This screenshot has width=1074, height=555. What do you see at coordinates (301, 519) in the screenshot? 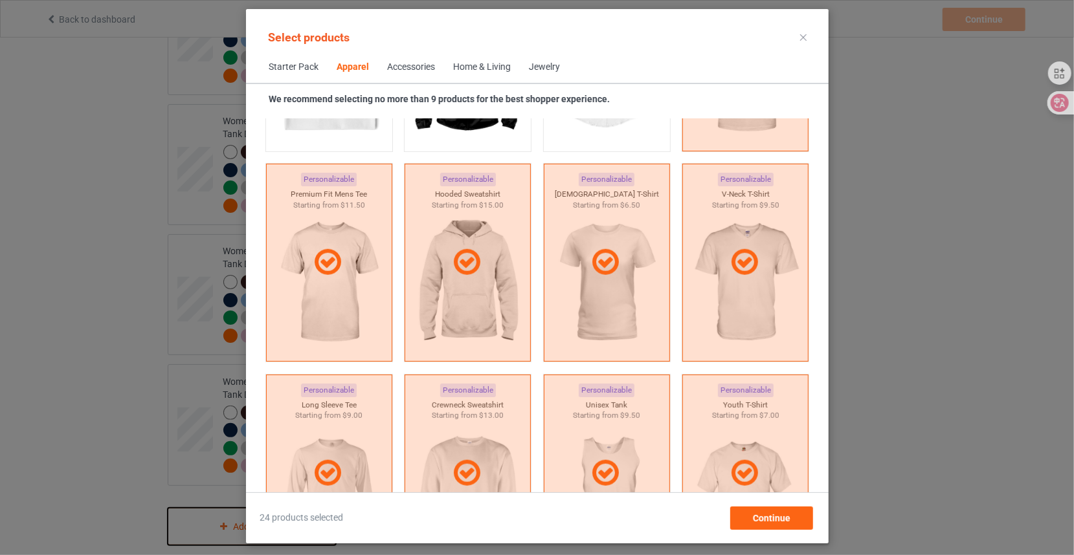
I see `span: 24 products selected` at bounding box center [301, 519].